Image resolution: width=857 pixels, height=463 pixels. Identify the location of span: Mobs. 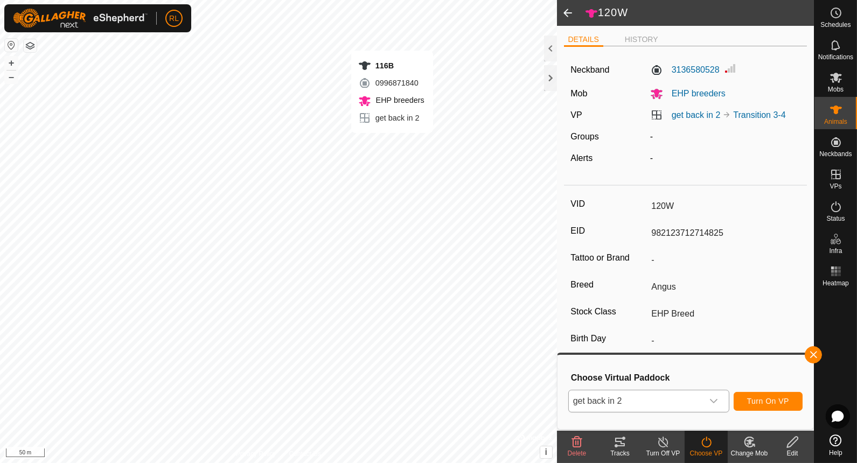
(836, 89).